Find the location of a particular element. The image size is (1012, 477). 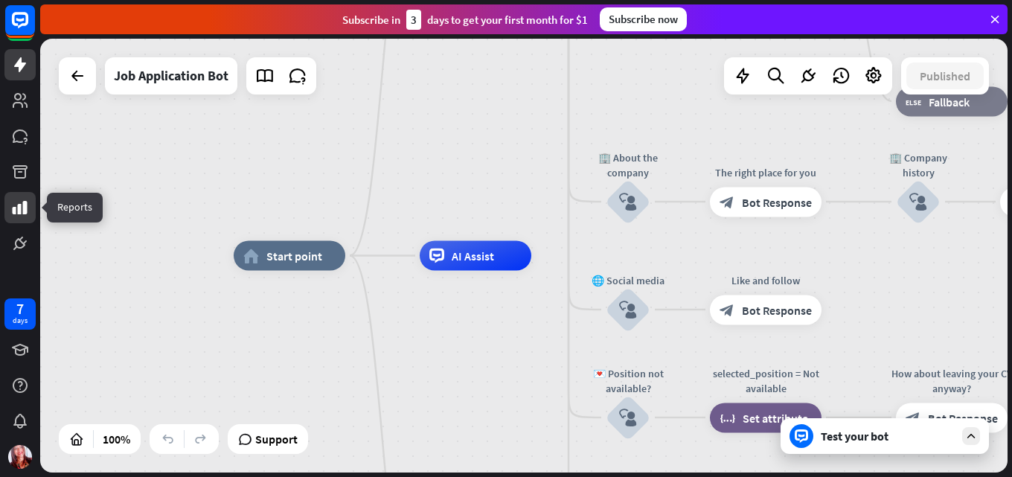

div: Subscribe now is located at coordinates (643, 19).